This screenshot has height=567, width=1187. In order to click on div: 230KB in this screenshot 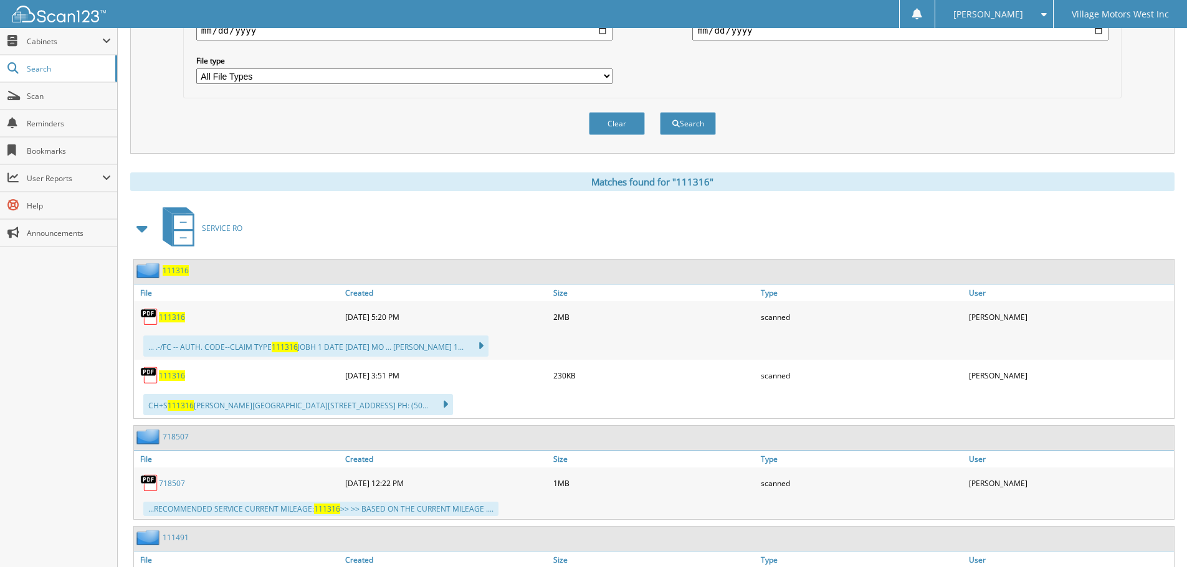, I will do `click(654, 376)`.